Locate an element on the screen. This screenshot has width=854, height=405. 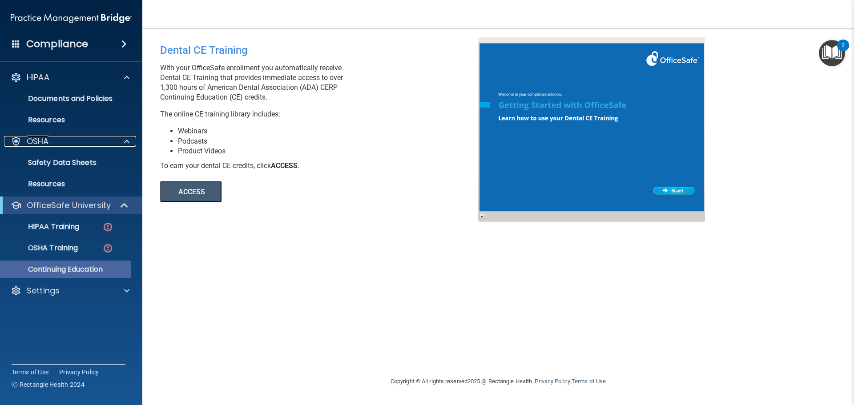
p: OSHA Training is located at coordinates (42, 248).